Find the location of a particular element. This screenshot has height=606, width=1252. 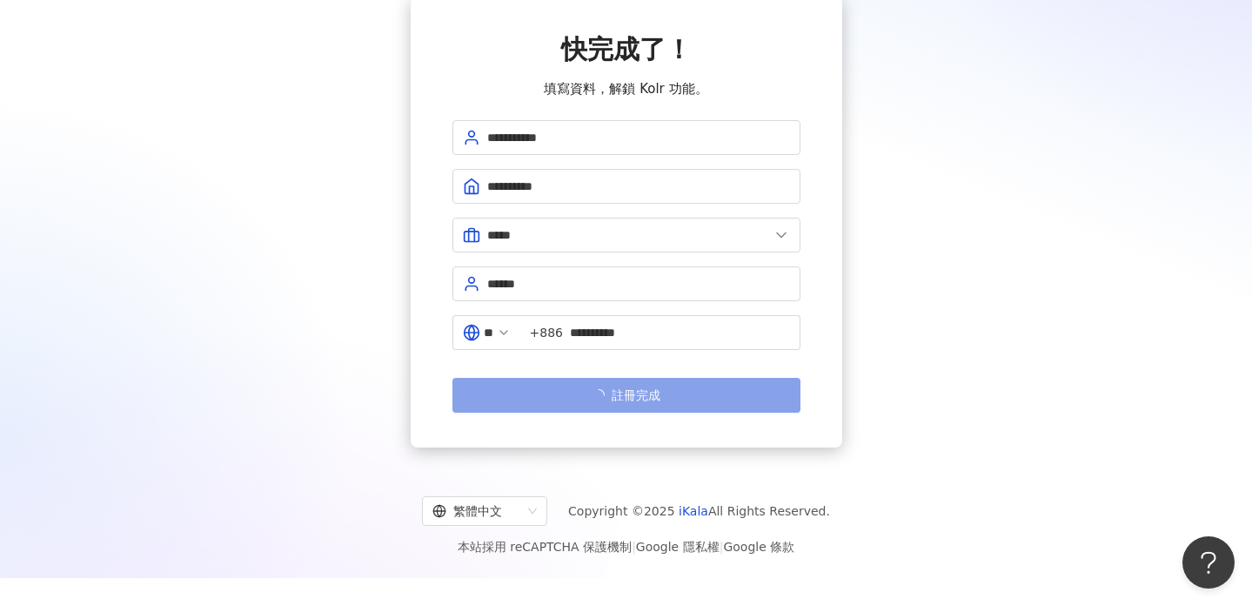

div: 繁體中文 is located at coordinates (477, 511).